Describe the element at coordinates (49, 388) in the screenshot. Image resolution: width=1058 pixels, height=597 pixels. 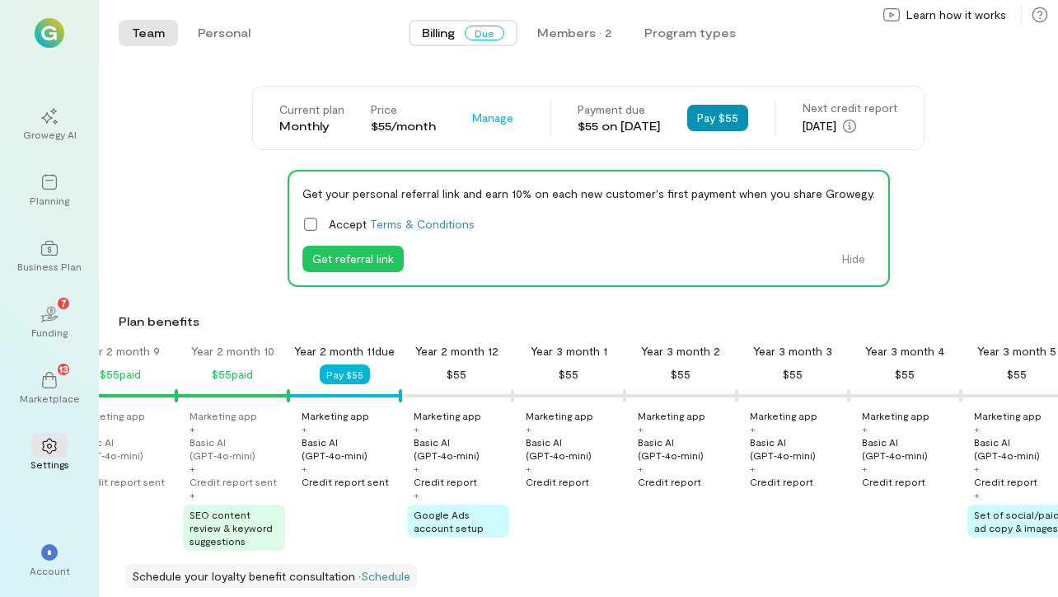
I see `a: Marketplace` at that location.